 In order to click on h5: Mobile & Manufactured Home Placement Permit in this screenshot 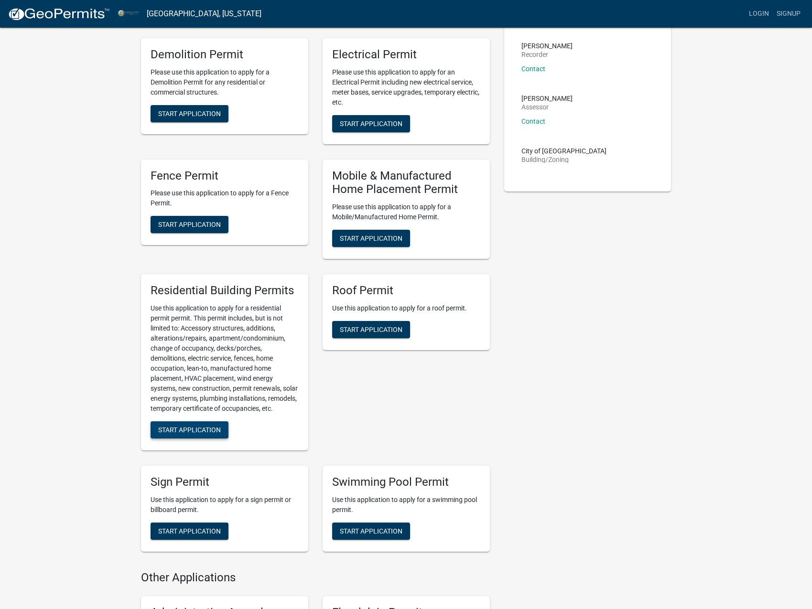, I will do `click(406, 183)`.